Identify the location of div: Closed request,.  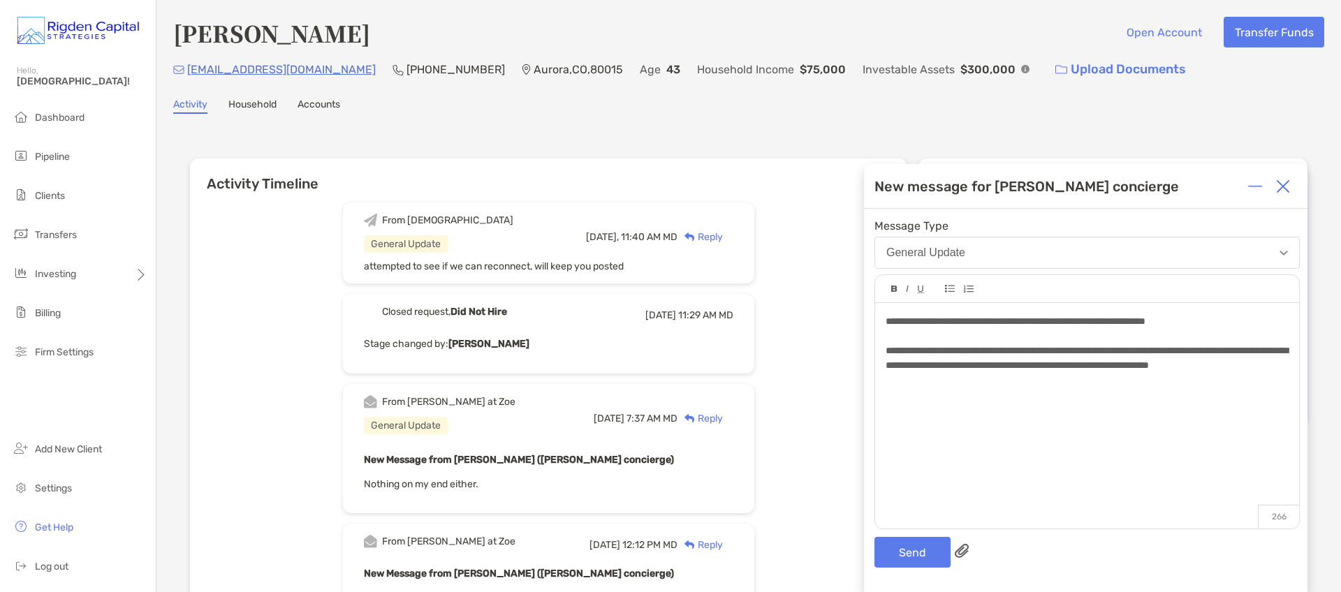
(444, 312).